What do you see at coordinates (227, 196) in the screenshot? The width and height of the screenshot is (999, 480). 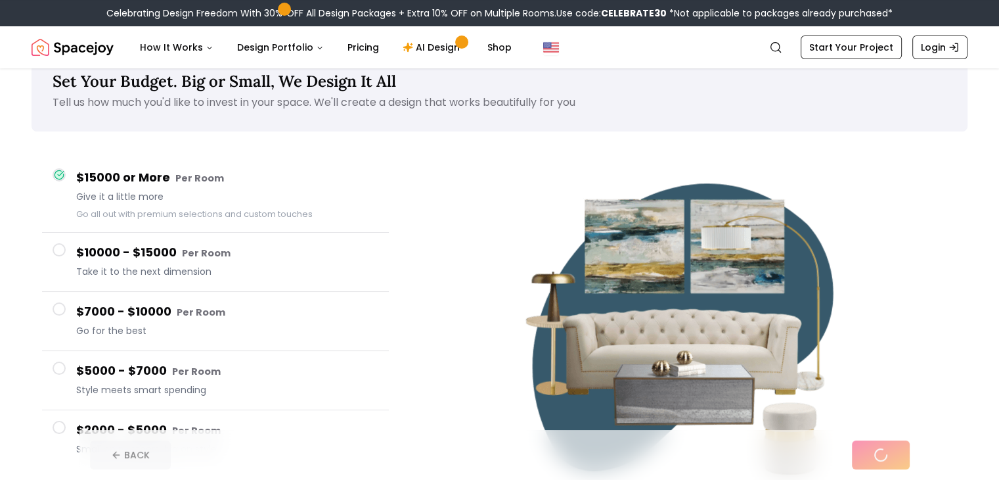 I see `span: Give it a little more` at bounding box center [227, 196].